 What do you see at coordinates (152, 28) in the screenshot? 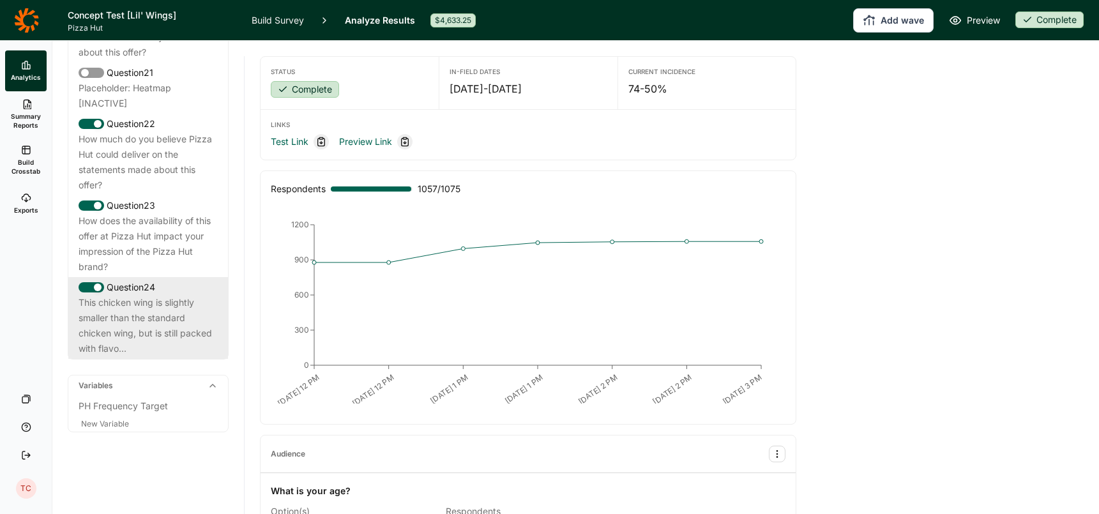
I see `span: Pizza Hut` at bounding box center [152, 28].